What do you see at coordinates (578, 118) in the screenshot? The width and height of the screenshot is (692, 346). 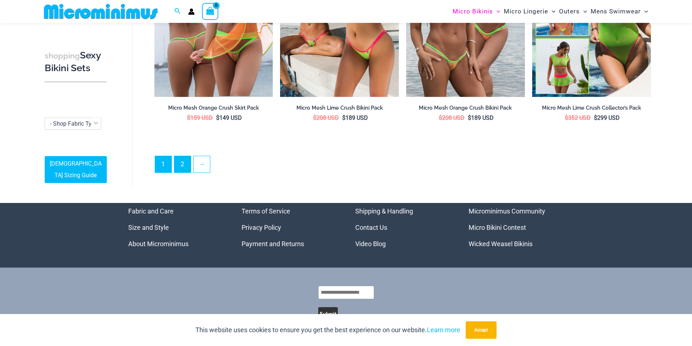 I see `bdi: 352 USD` at bounding box center [578, 118].